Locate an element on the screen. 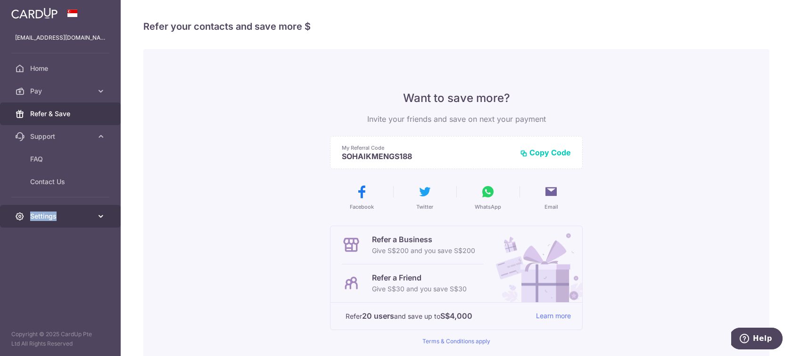  span: FAQ is located at coordinates (61, 159).